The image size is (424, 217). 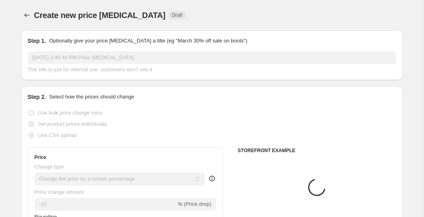 What do you see at coordinates (27, 15) in the screenshot?
I see `button: Price change jobs` at bounding box center [27, 15].